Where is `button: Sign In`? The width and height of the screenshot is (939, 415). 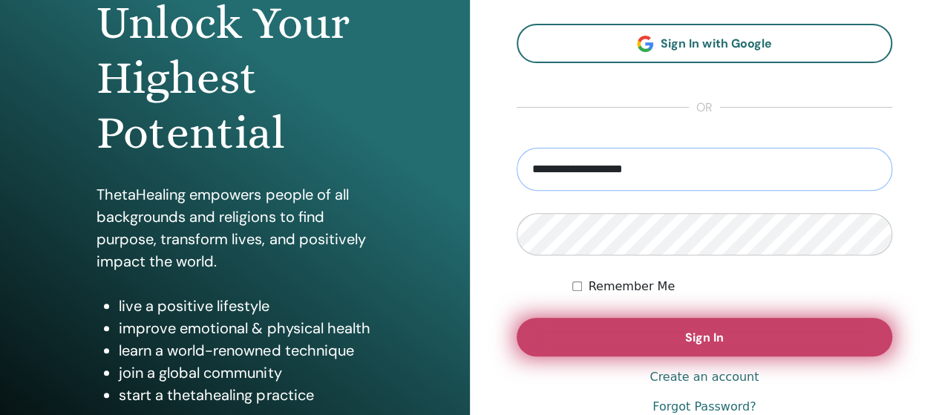
button: Sign In is located at coordinates (705, 337).